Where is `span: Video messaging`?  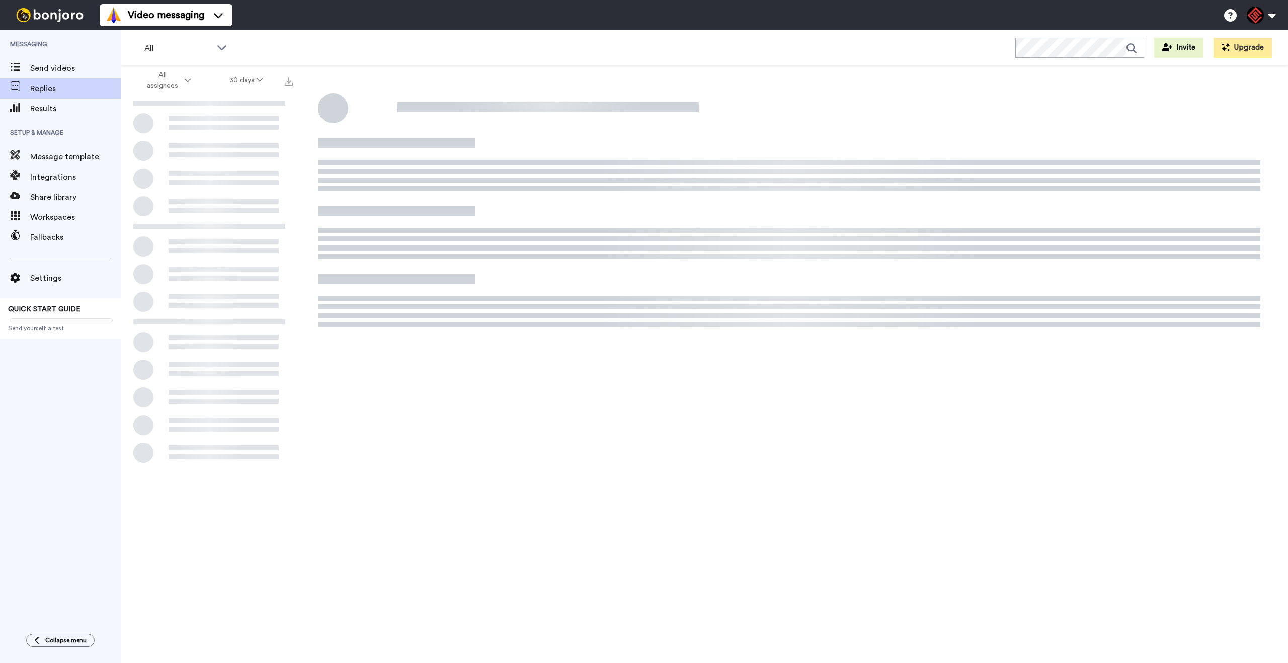 span: Video messaging is located at coordinates (166, 15).